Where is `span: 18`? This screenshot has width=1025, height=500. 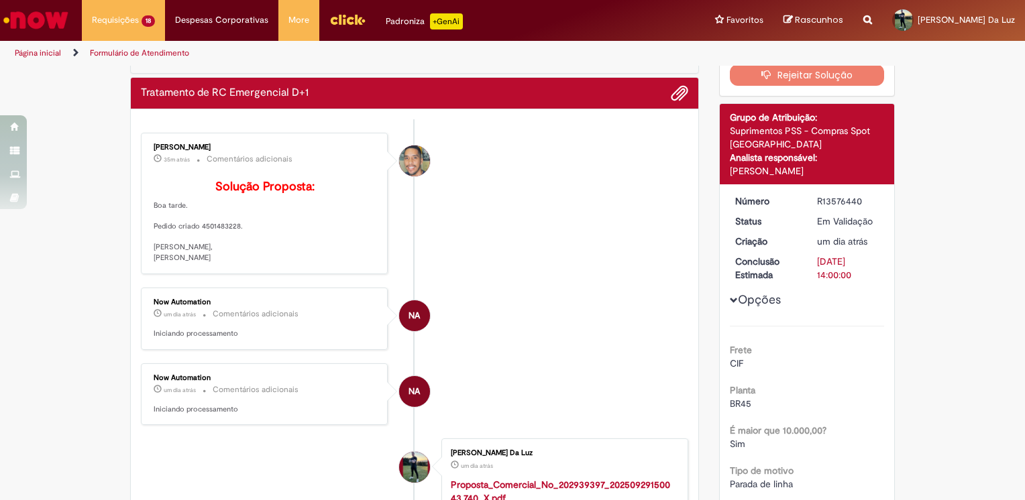
span: 18 is located at coordinates (148, 21).